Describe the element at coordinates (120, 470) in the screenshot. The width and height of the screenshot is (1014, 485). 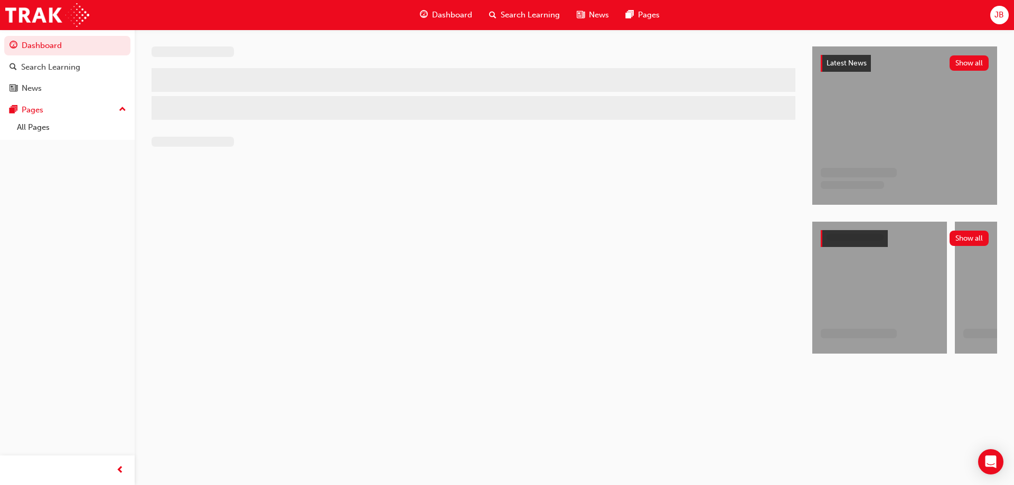
I see `span: prev-icon` at that location.